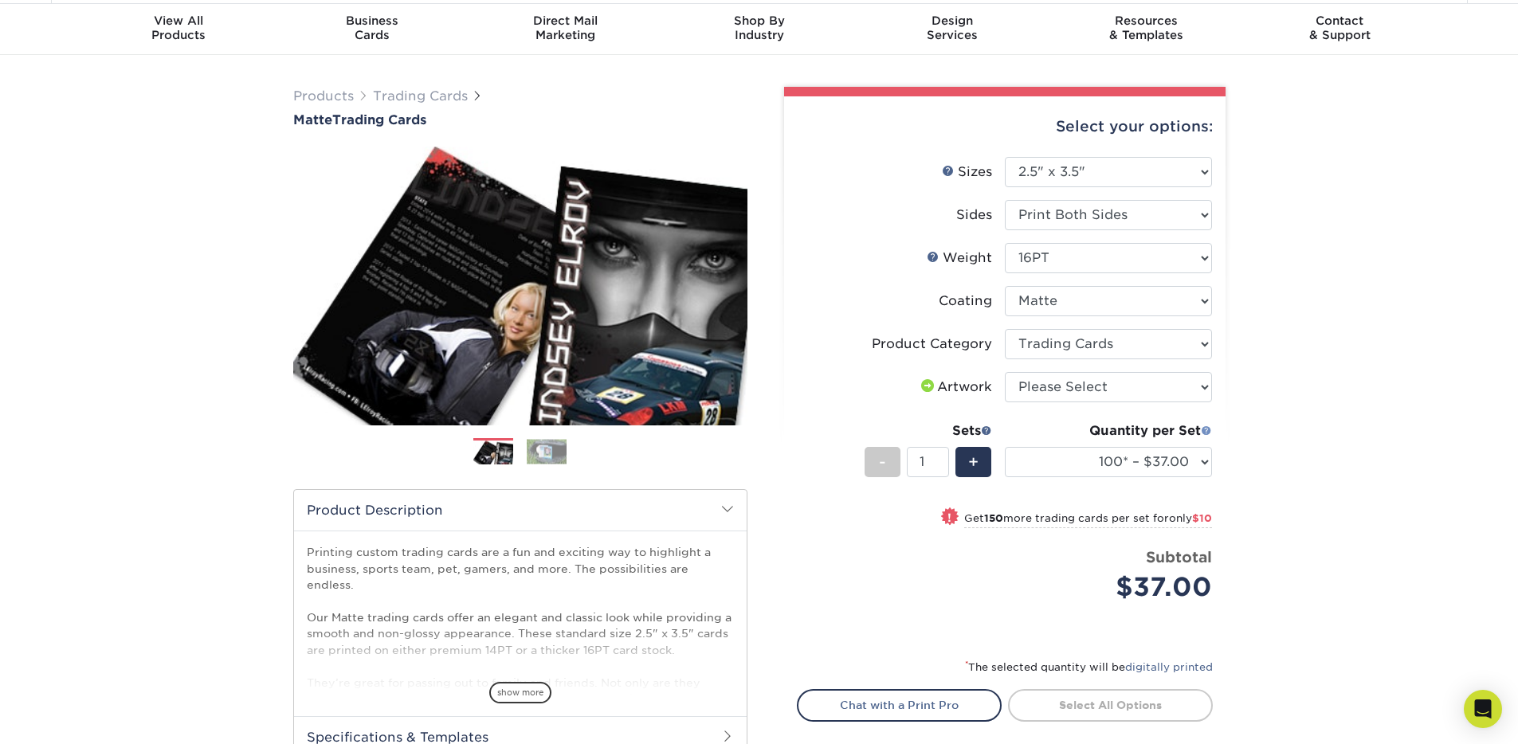 The width and height of the screenshot is (1518, 744). What do you see at coordinates (952, 28) in the screenshot?
I see `div: Services` at bounding box center [952, 28].